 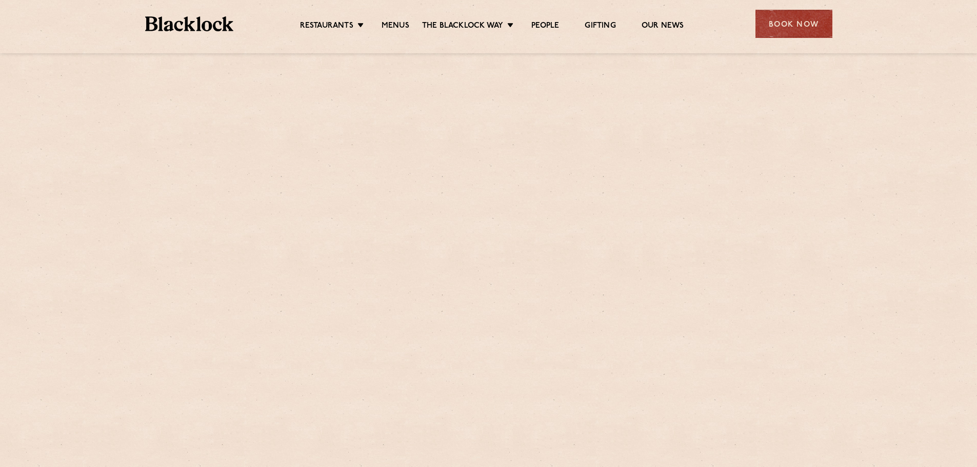 I want to click on div: Book Now, so click(x=794, y=24).